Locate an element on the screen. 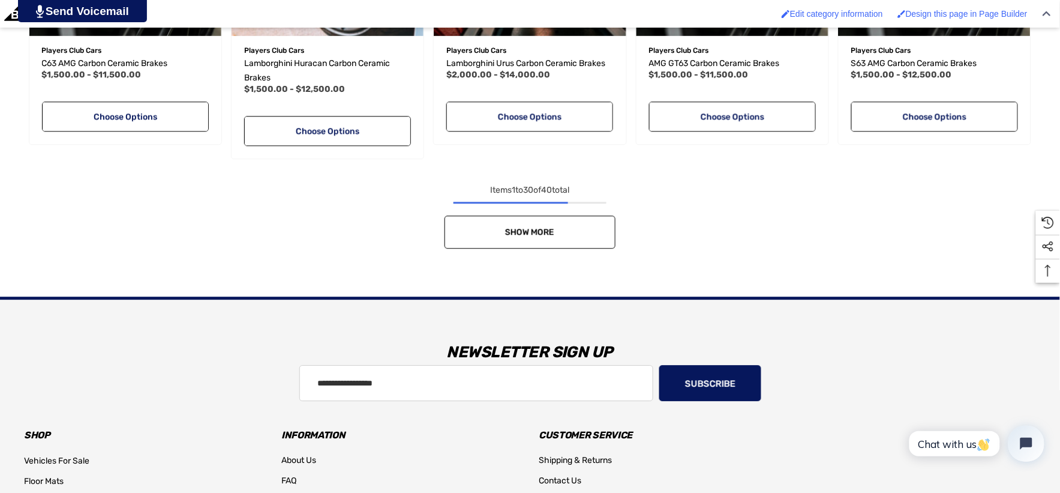 The height and width of the screenshot is (493, 1060). h3: Shop is located at coordinates (143, 435).